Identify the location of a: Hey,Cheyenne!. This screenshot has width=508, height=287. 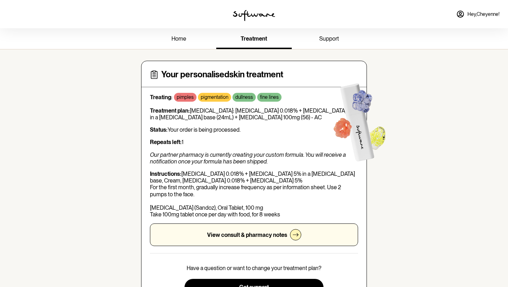
(478, 14).